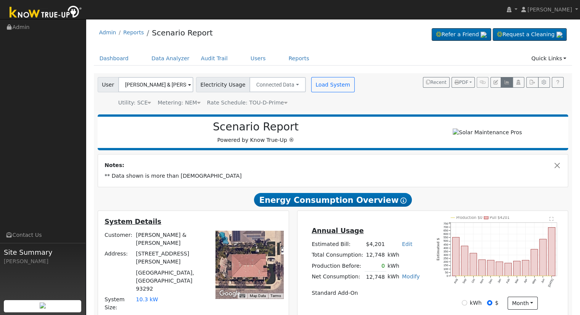 Image resolution: width=580 pixels, height=315 pixels. What do you see at coordinates (230, 294) in the screenshot?
I see `a: Open this area in Google Maps (opens a new window)` at bounding box center [230, 294].